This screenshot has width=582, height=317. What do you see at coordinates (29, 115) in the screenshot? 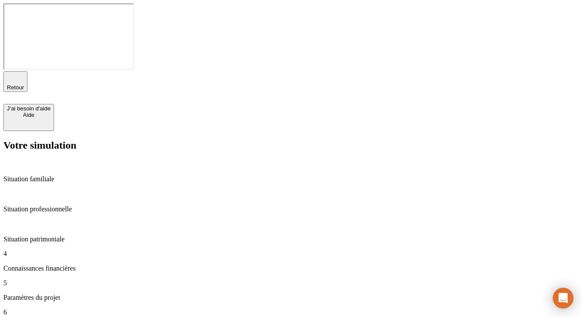
I see `div: Aide` at bounding box center [29, 115].